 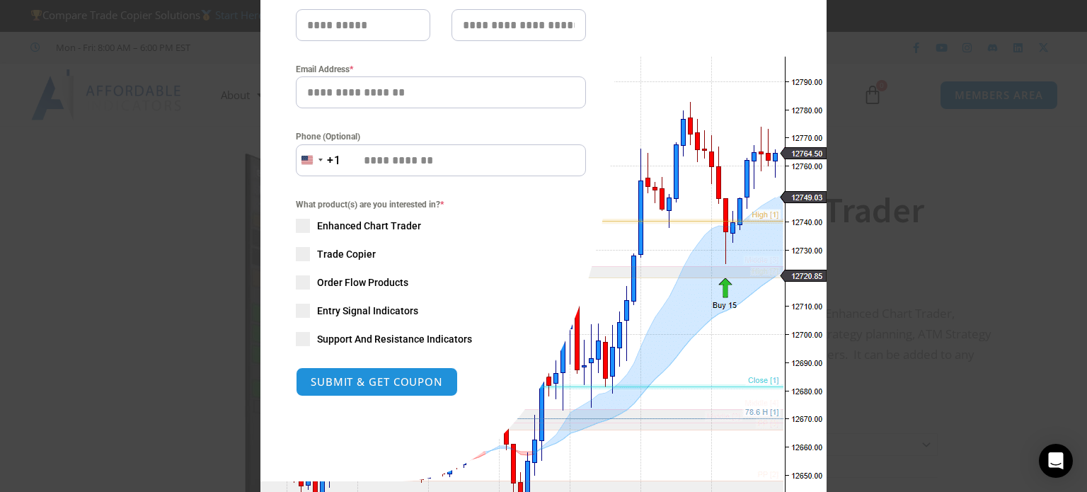 I want to click on label: Entry Signal Indicators, so click(x=441, y=311).